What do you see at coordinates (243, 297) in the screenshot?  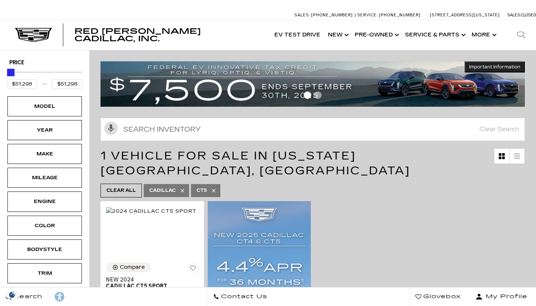 I see `span: Contact Us` at bounding box center [243, 297].